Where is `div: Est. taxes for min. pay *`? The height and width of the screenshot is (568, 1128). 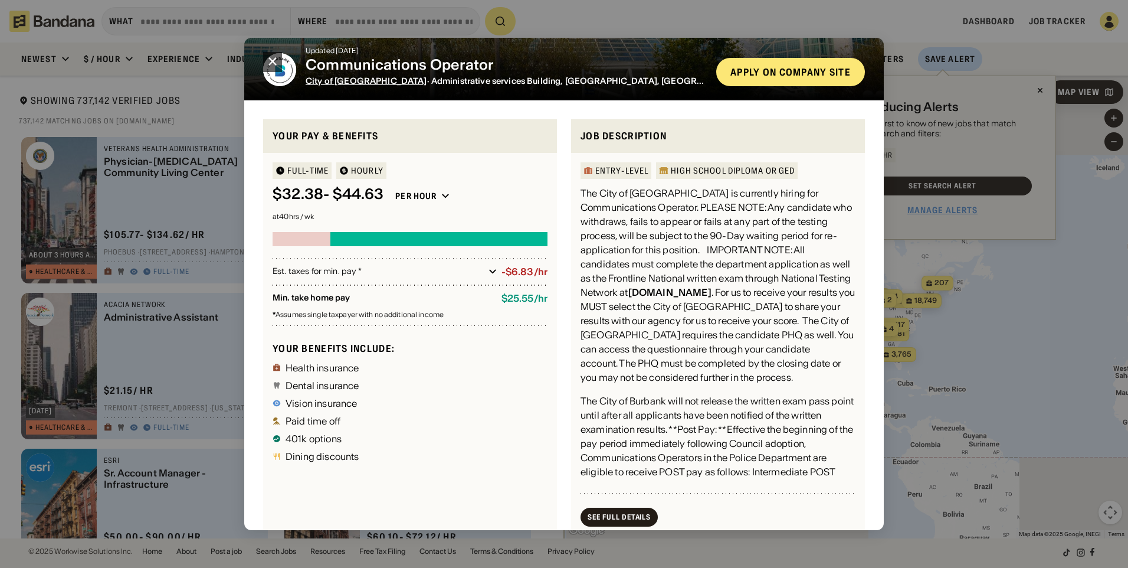
div: Est. taxes for min. pay * is located at coordinates (378, 271).